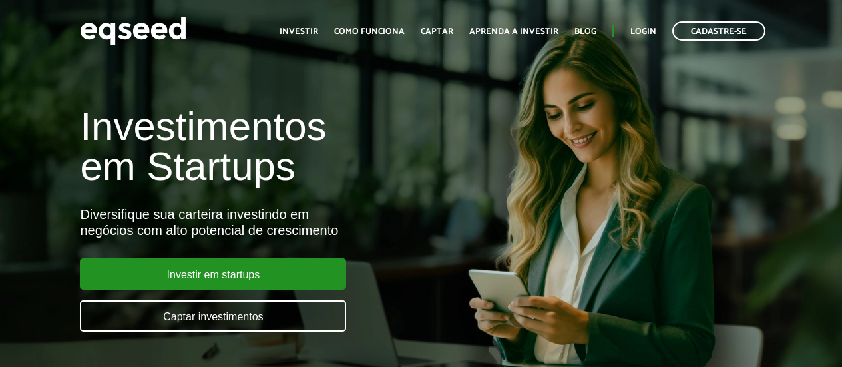  I want to click on div: Diversifique sua carteira investindo em negócios com alto potencial de crescimento, so click(280, 222).